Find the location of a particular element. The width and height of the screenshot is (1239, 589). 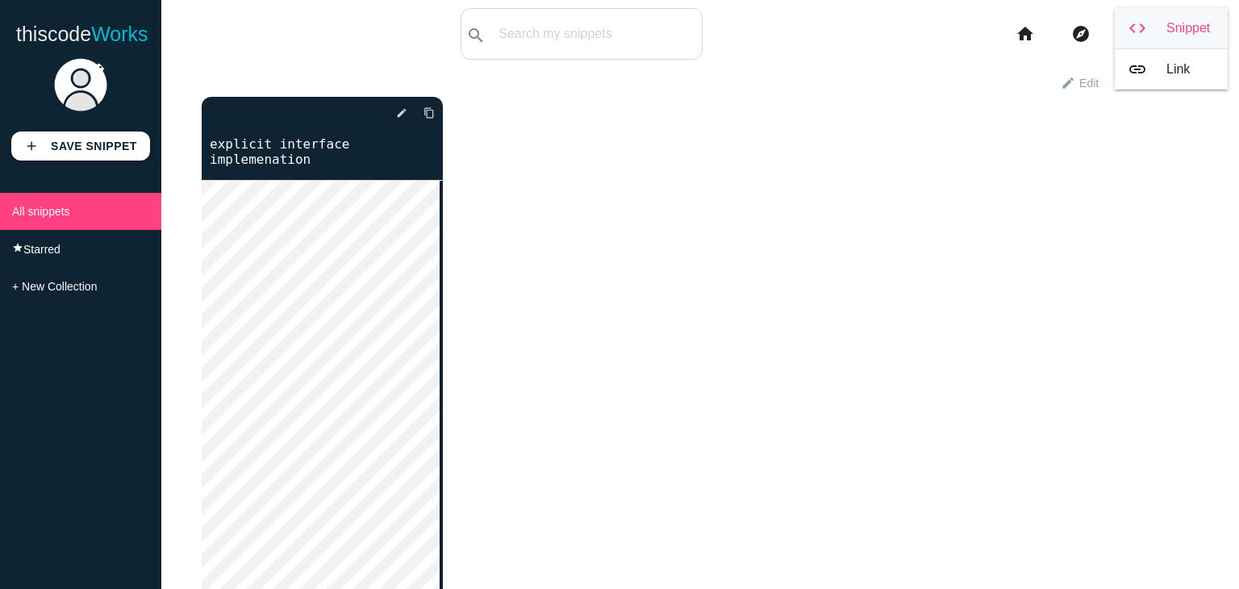

span: Starred is located at coordinates (42, 249).